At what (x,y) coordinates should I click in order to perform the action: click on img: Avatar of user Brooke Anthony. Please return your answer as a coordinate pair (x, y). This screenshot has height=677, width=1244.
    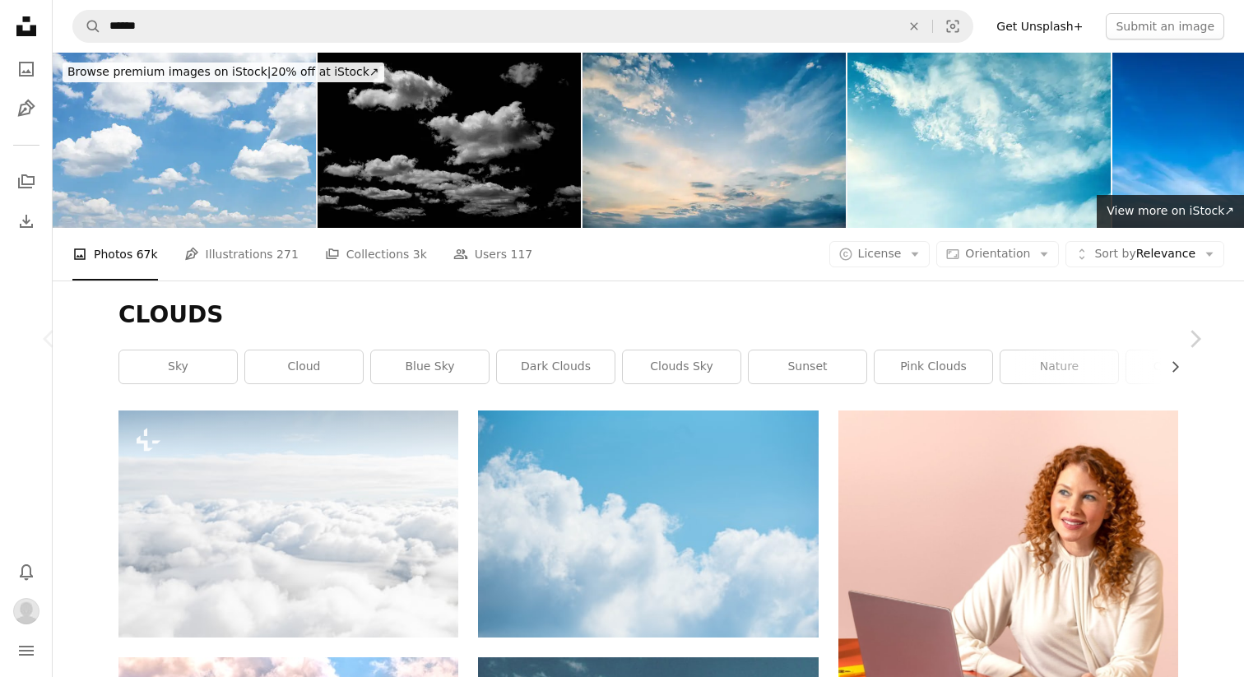
    Looking at the image, I should click on (26, 611).